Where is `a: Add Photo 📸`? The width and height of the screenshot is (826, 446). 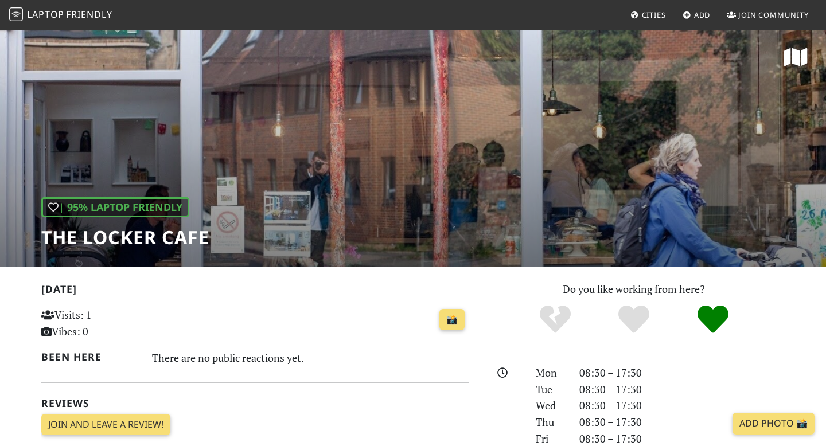 a: Add Photo 📸 is located at coordinates (773, 424).